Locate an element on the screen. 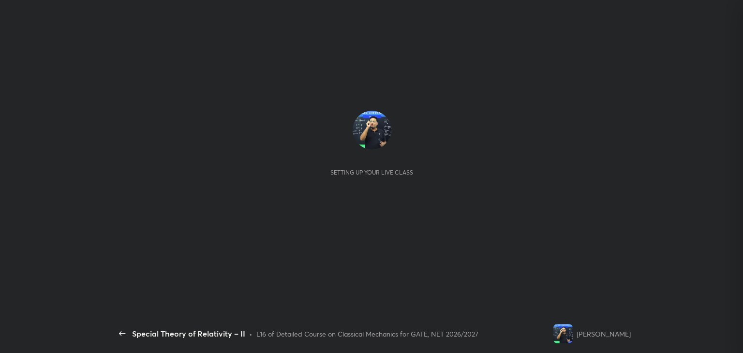 The width and height of the screenshot is (743, 353). div: Setting up your live class is located at coordinates (372, 172).